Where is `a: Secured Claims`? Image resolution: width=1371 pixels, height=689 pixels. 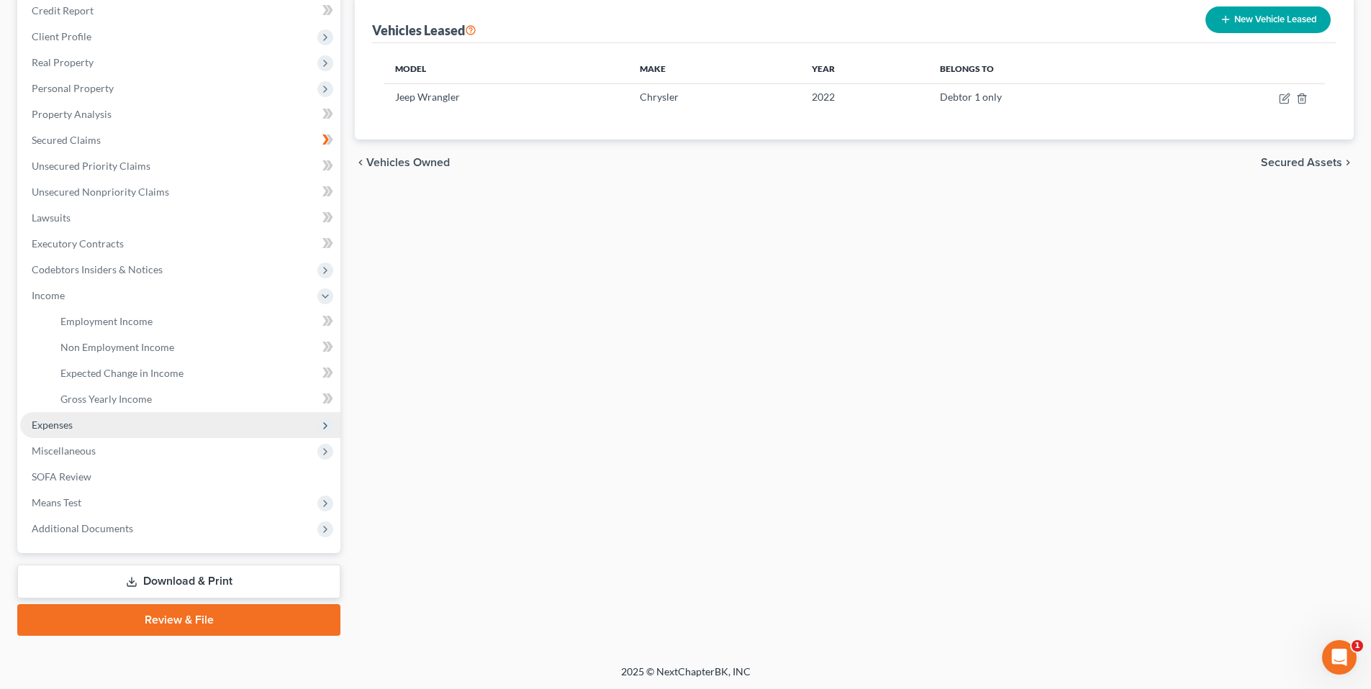 a: Secured Claims is located at coordinates (180, 140).